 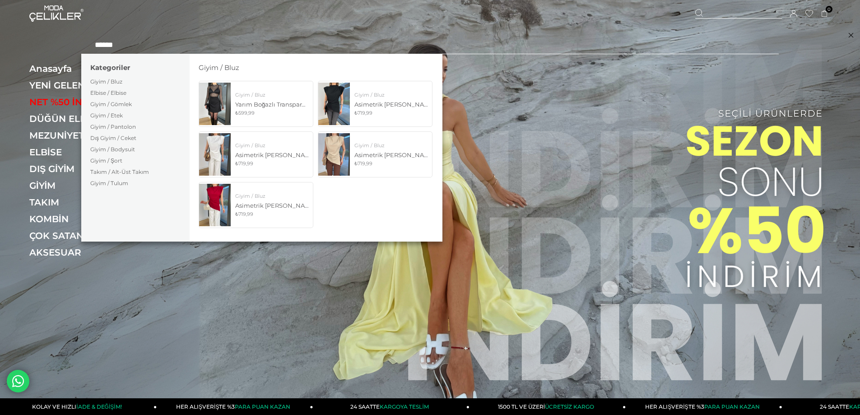 What do you see at coordinates (111, 104) in the screenshot?
I see `a: Giyim / Gömlek` at bounding box center [111, 104].